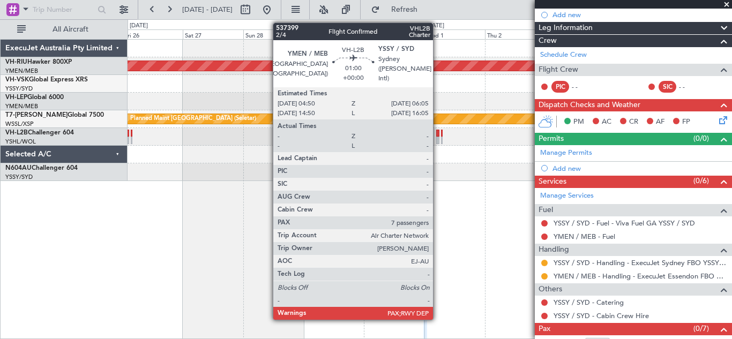 The width and height of the screenshot is (732, 339). What do you see at coordinates (667, 87) in the screenshot?
I see `div: SIC` at bounding box center [667, 87].